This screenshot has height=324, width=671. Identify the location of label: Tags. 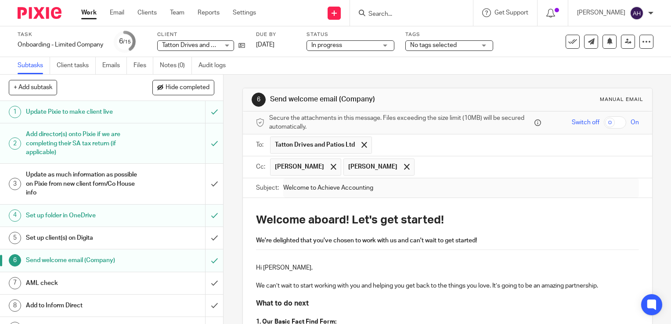
(449, 35).